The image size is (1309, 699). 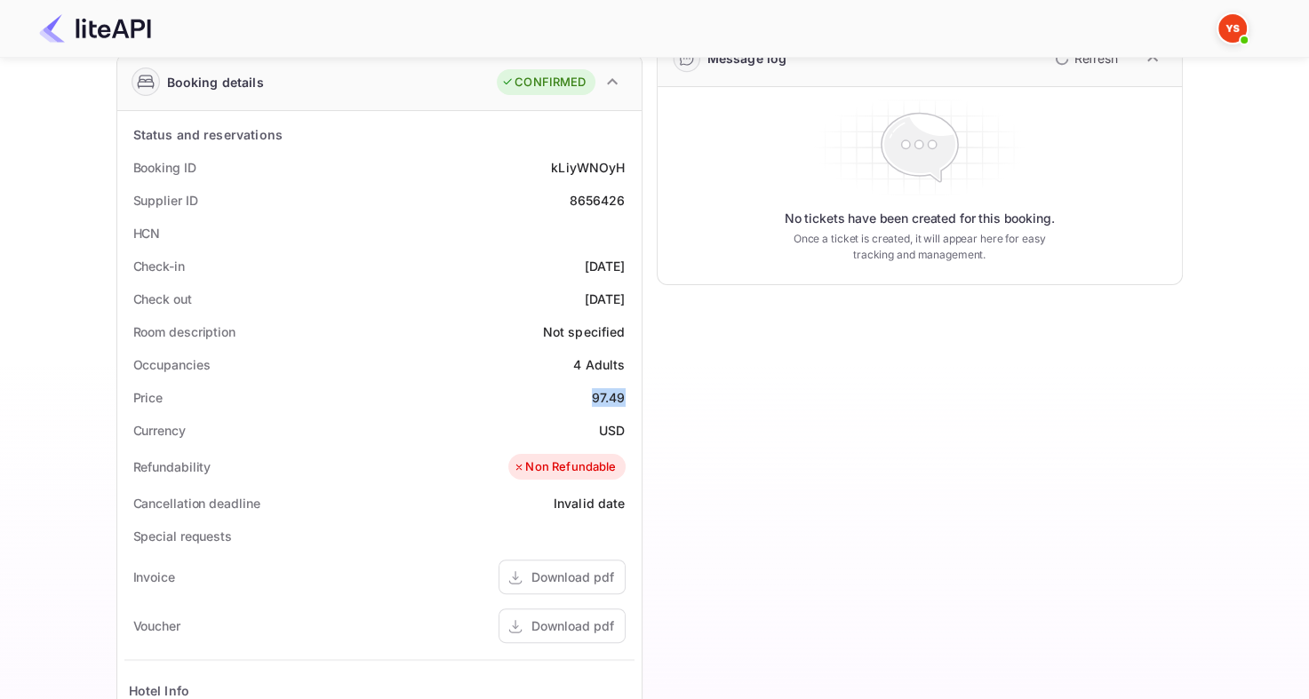 I want to click on div: Message log, so click(x=747, y=58).